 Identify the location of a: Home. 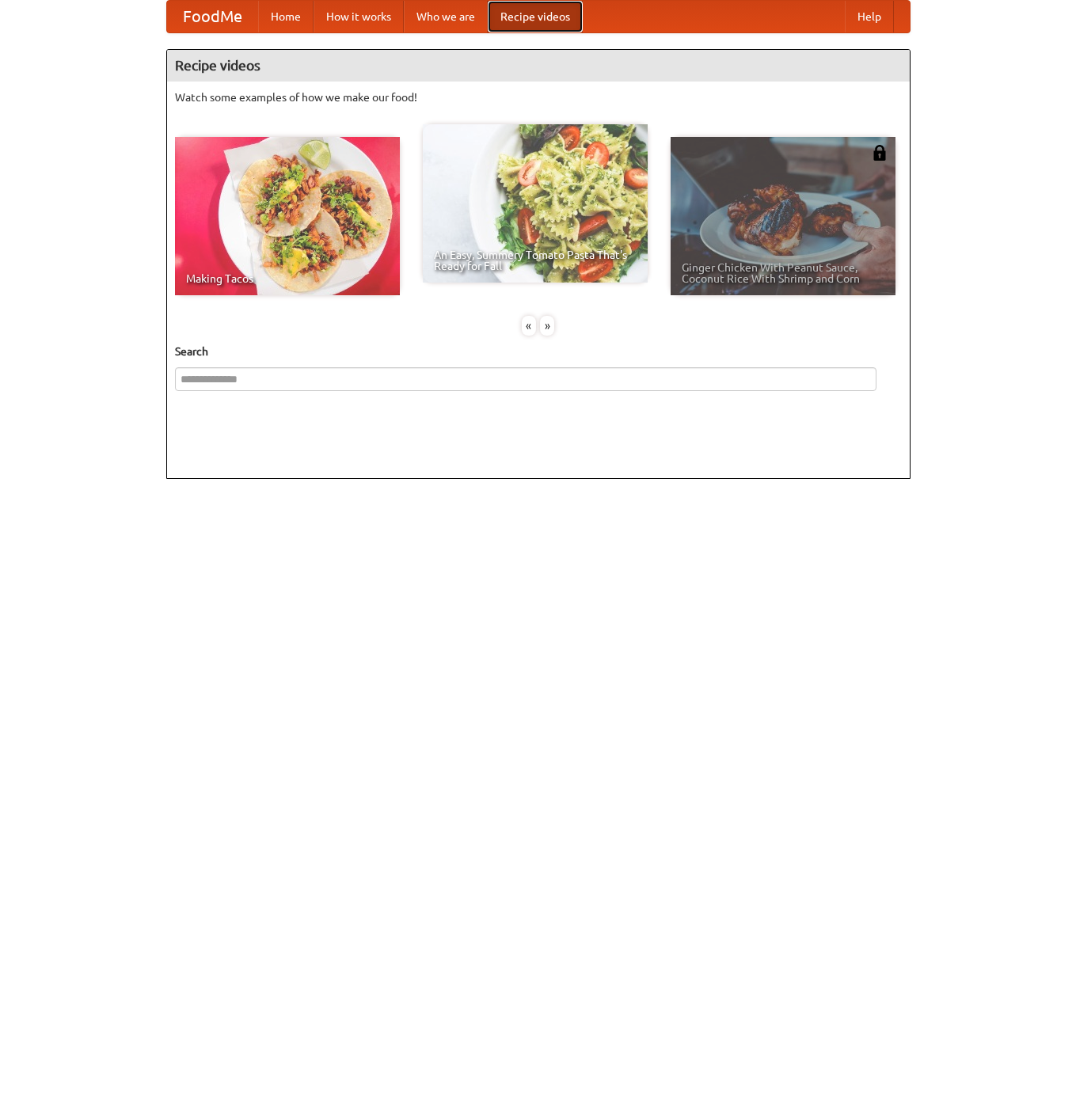
(286, 17).